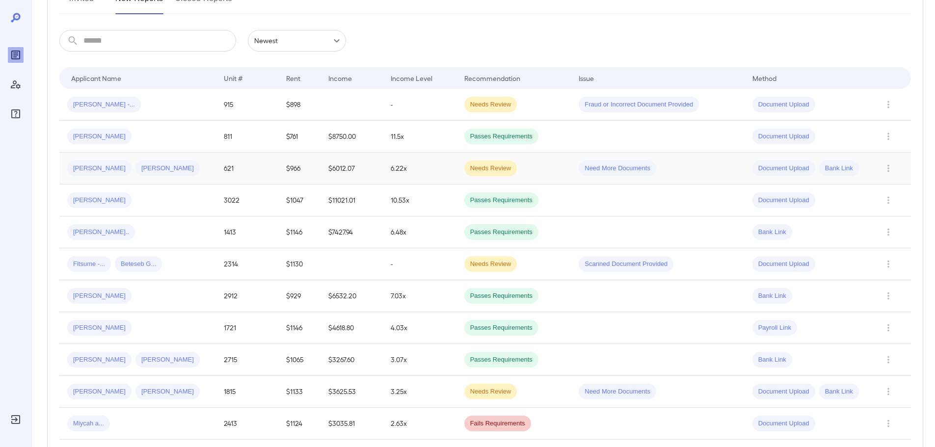 Image resolution: width=935 pixels, height=447 pixels. What do you see at coordinates (138, 264) in the screenshot?
I see `span: Beteseb G...` at bounding box center [138, 264].